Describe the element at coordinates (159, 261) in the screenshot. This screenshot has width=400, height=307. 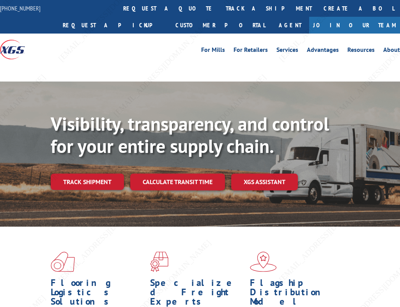
I see `img: xgs-icon-focused-on-flooring-red` at that location.